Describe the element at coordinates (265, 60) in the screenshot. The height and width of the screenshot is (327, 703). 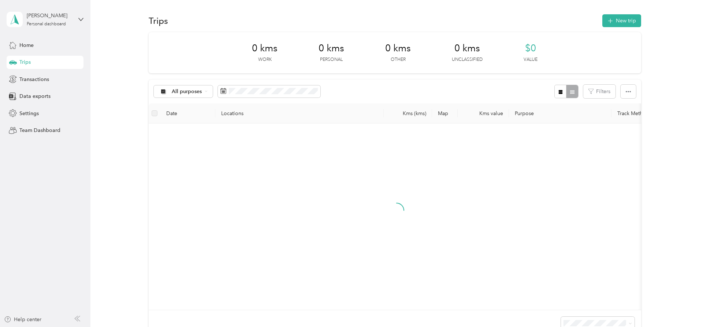
I see `p: Work` at that location.